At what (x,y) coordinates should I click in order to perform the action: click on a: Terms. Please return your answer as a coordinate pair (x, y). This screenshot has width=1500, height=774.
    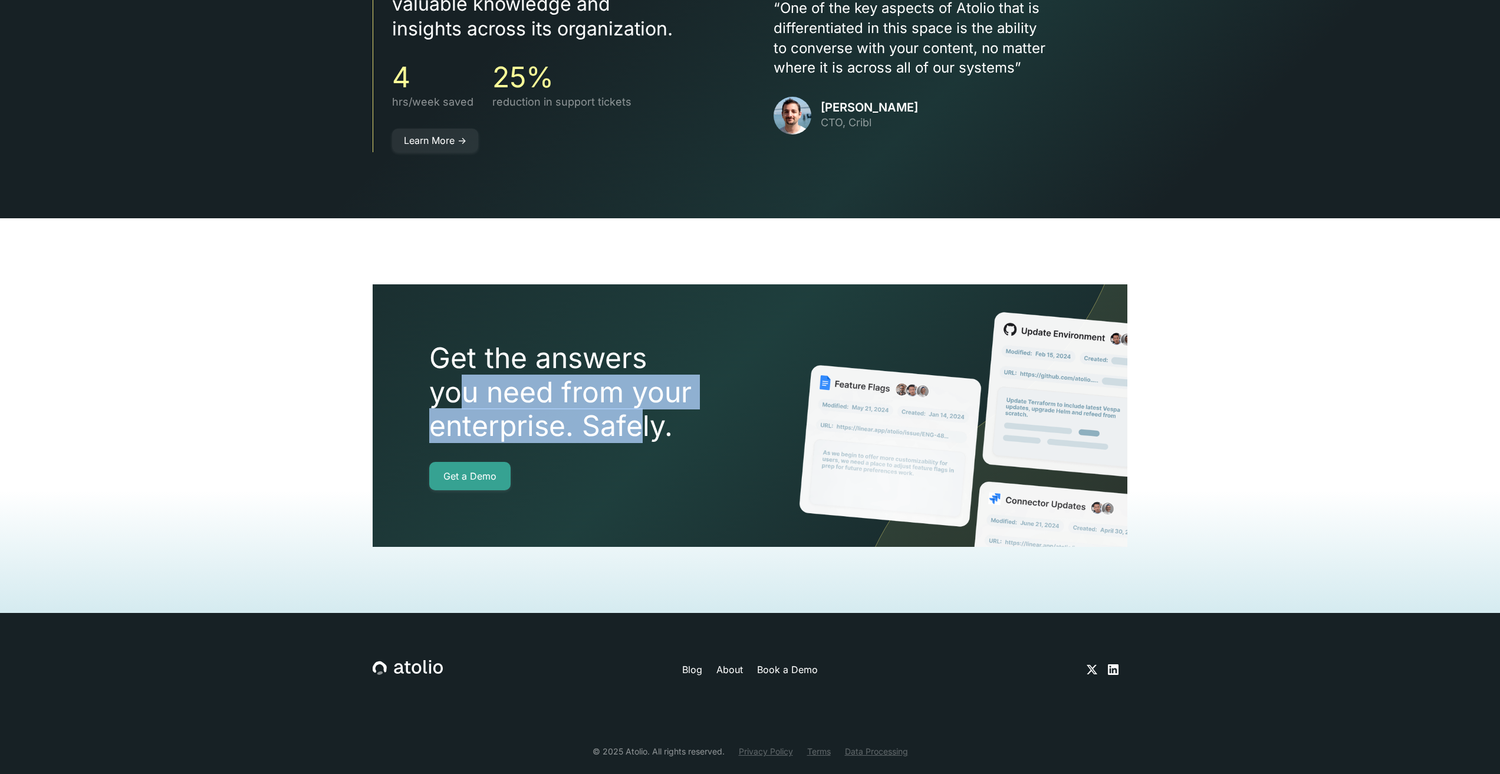
    Looking at the image, I should click on (819, 751).